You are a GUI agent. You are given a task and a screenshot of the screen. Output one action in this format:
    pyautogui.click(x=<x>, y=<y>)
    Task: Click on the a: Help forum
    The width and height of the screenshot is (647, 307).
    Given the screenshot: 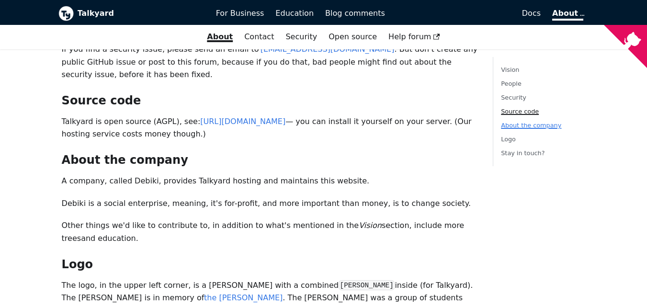 What is the action you would take?
    pyautogui.click(x=414, y=37)
    